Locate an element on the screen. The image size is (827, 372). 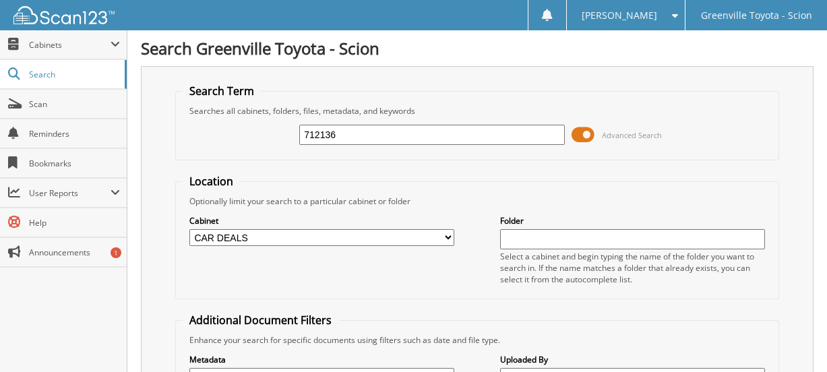
span: Reminders is located at coordinates (74, 134).